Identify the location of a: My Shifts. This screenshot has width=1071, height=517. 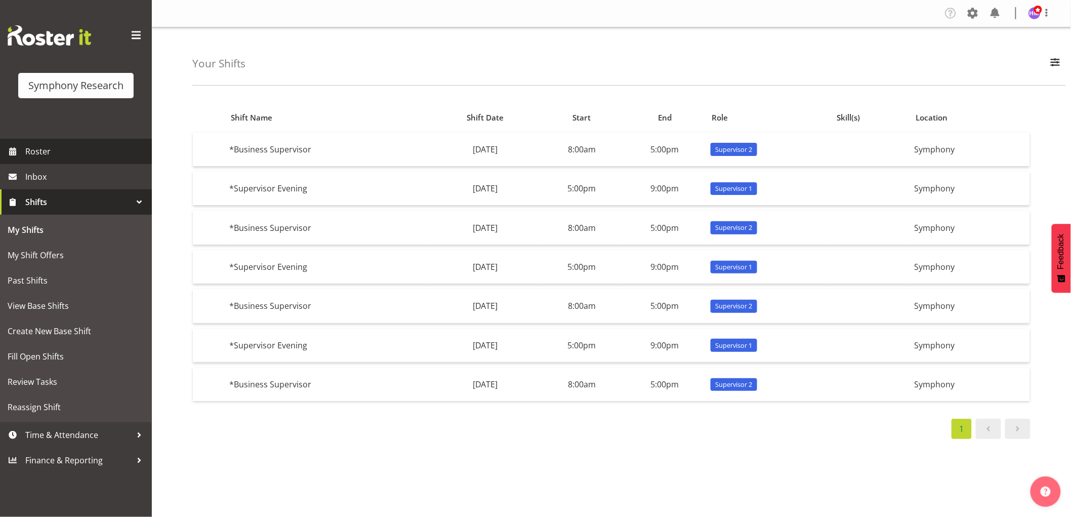
(76, 230).